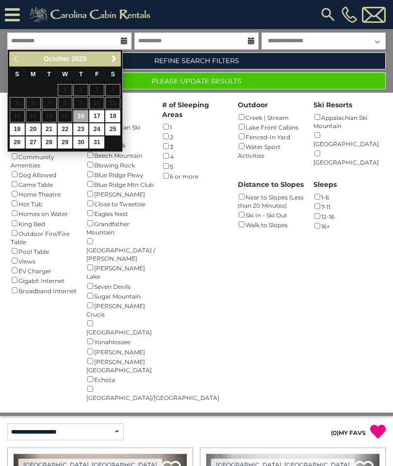 Image resolution: width=393 pixels, height=466 pixels. I want to click on a: 16, so click(81, 116).